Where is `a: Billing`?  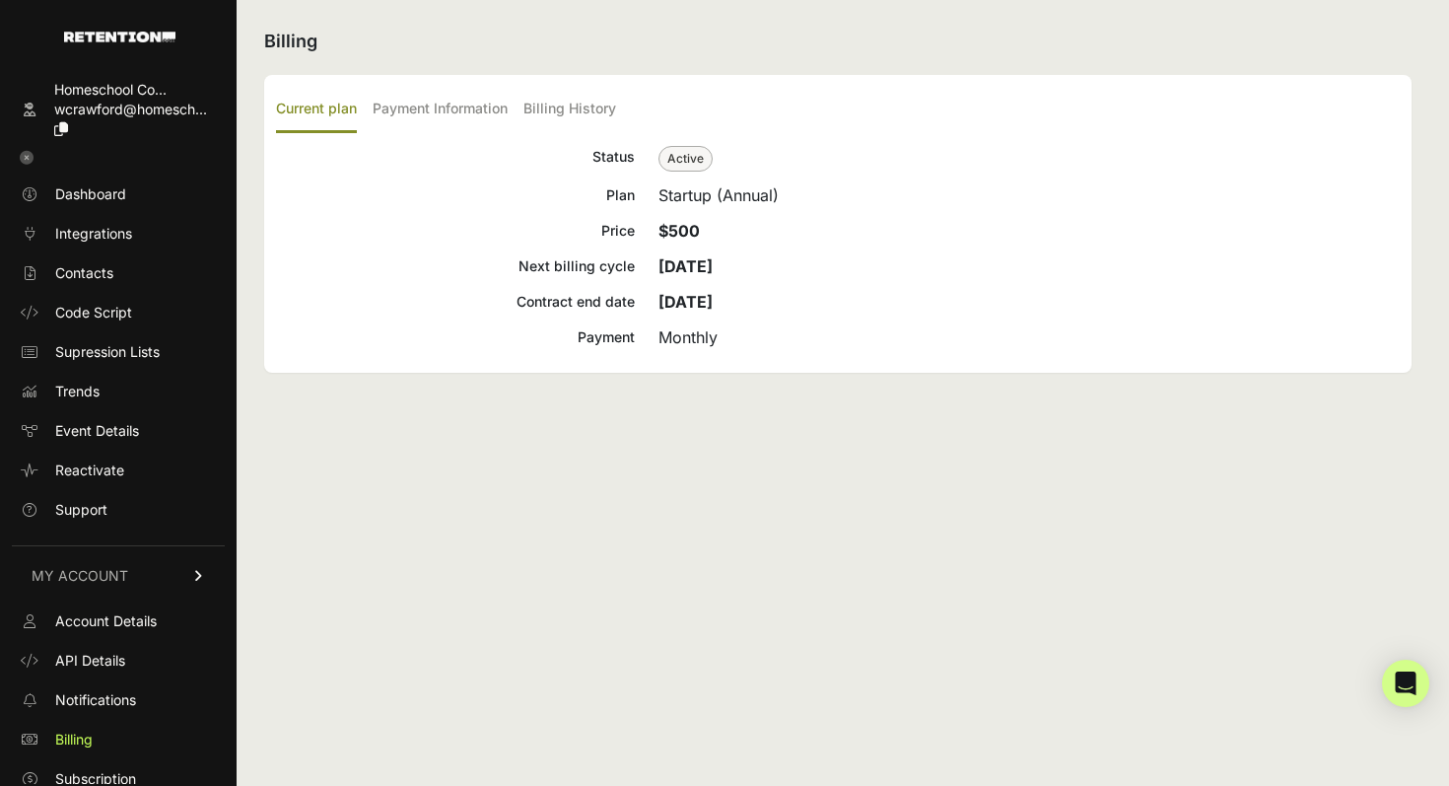 a: Billing is located at coordinates (118, 739).